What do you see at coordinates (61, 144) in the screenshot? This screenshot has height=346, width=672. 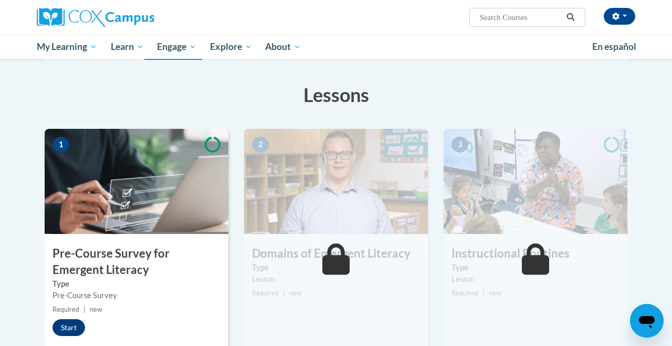 I see `span: 1` at bounding box center [61, 144].